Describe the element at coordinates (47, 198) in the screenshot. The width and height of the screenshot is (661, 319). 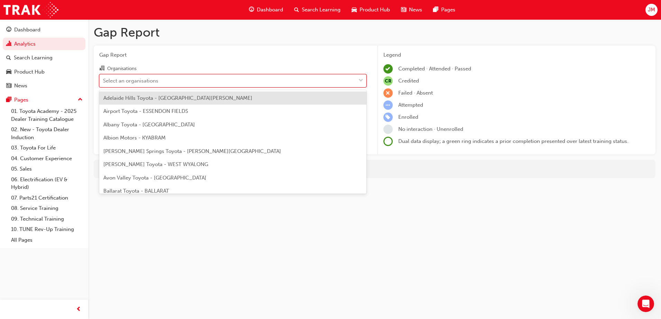
I see `a: 07. Parts21 Certification` at that location.